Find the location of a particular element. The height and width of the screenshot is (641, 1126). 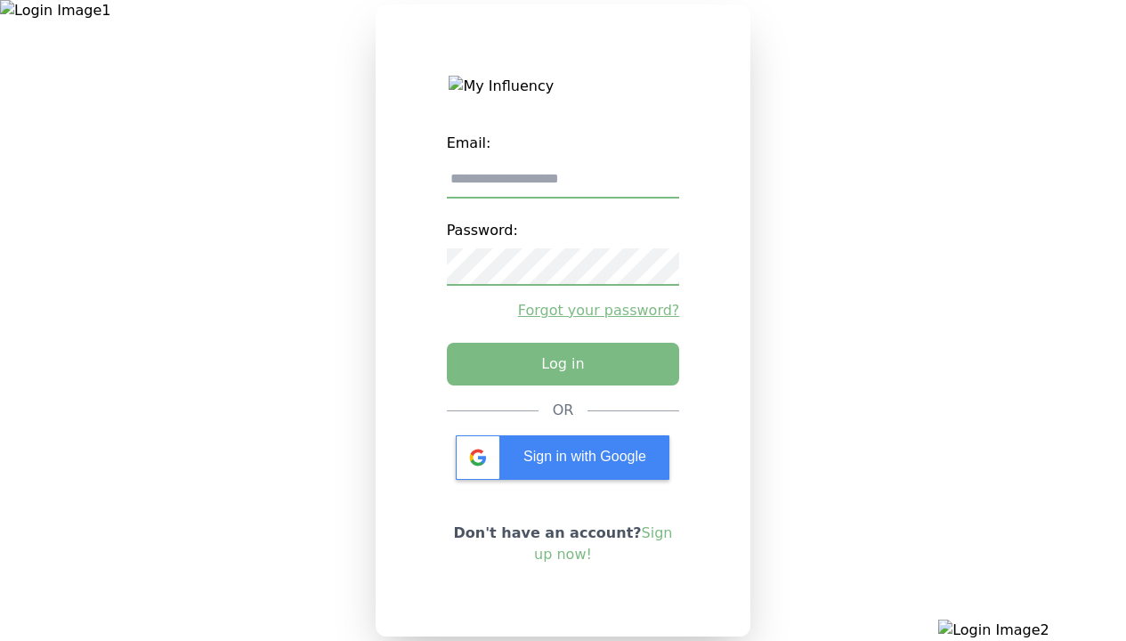

div: Sign in with Google is located at coordinates (563, 458).